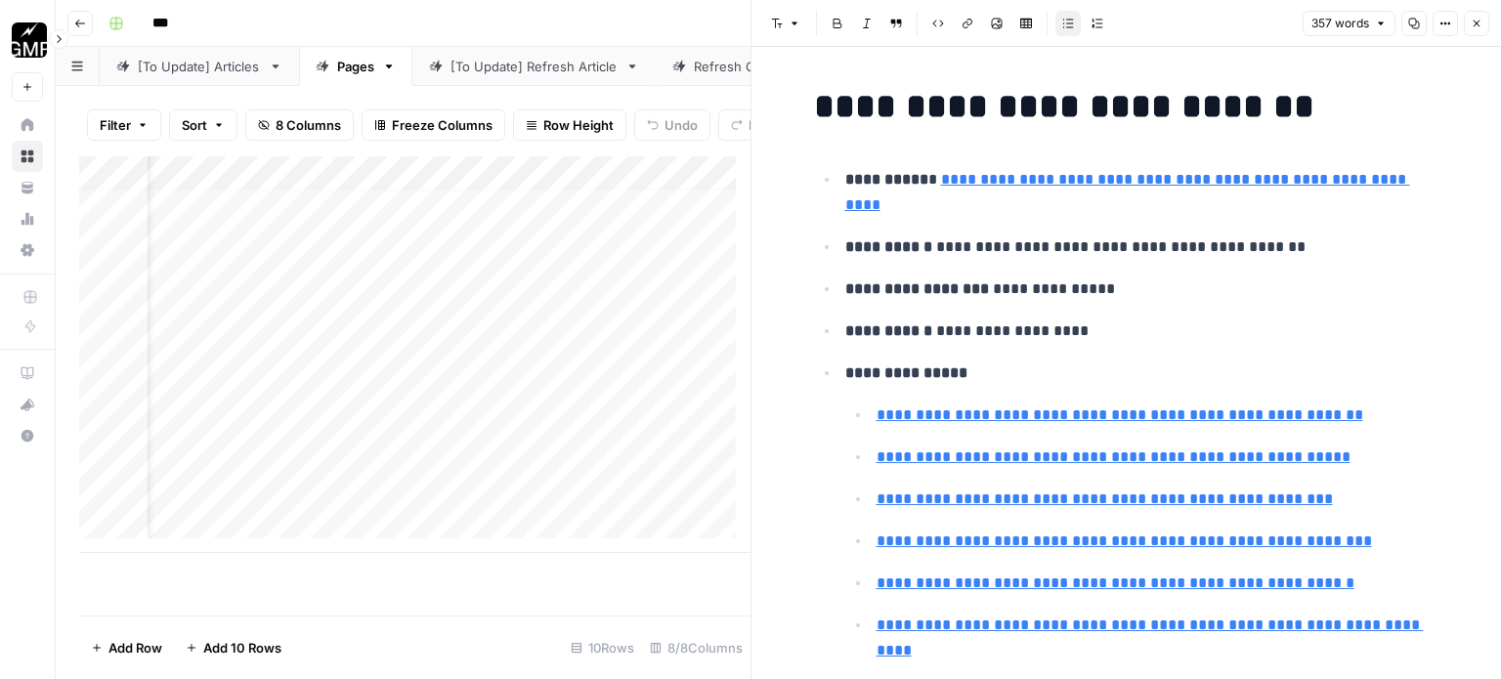 The height and width of the screenshot is (679, 1501). What do you see at coordinates (1349, 23) in the screenshot?
I see `button: 357 words` at bounding box center [1349, 23].